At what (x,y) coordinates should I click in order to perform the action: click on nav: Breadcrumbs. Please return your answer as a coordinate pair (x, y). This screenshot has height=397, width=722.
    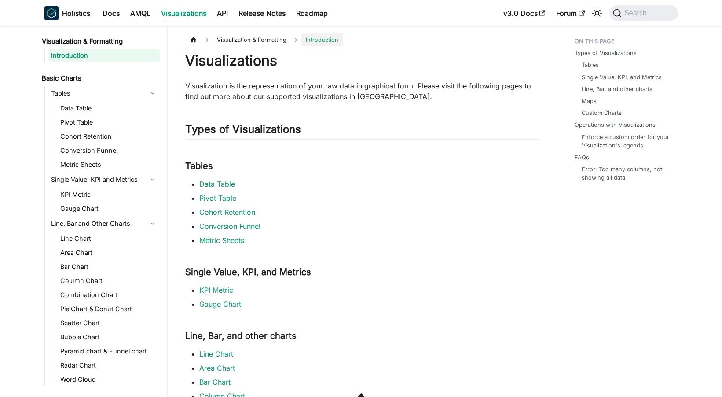
    Looking at the image, I should click on (362, 40).